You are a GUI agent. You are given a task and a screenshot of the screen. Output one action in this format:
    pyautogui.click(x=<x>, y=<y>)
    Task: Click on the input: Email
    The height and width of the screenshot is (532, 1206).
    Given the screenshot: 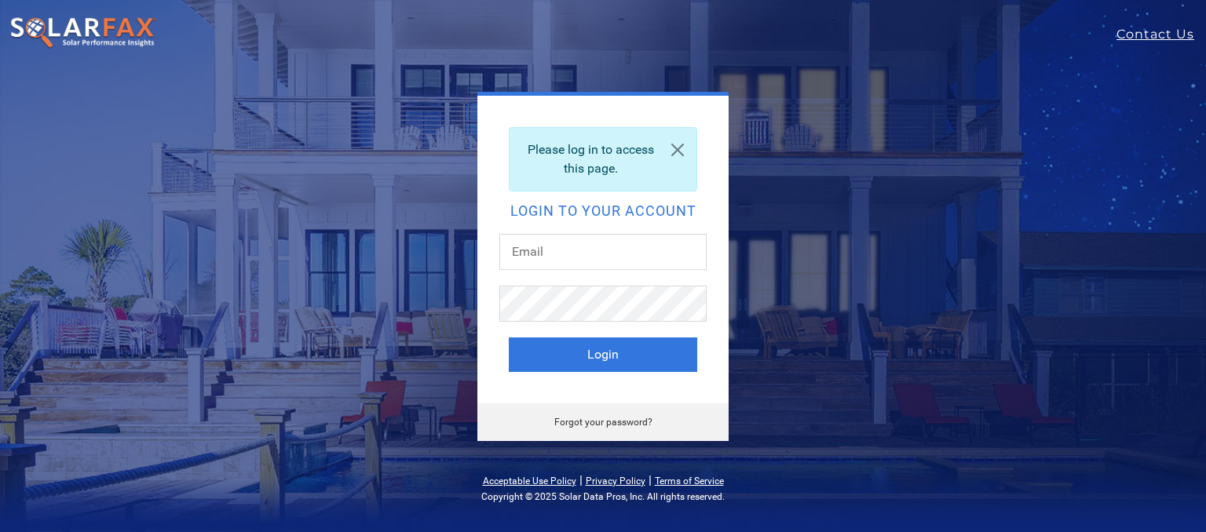 What is the action you would take?
    pyautogui.click(x=603, y=252)
    